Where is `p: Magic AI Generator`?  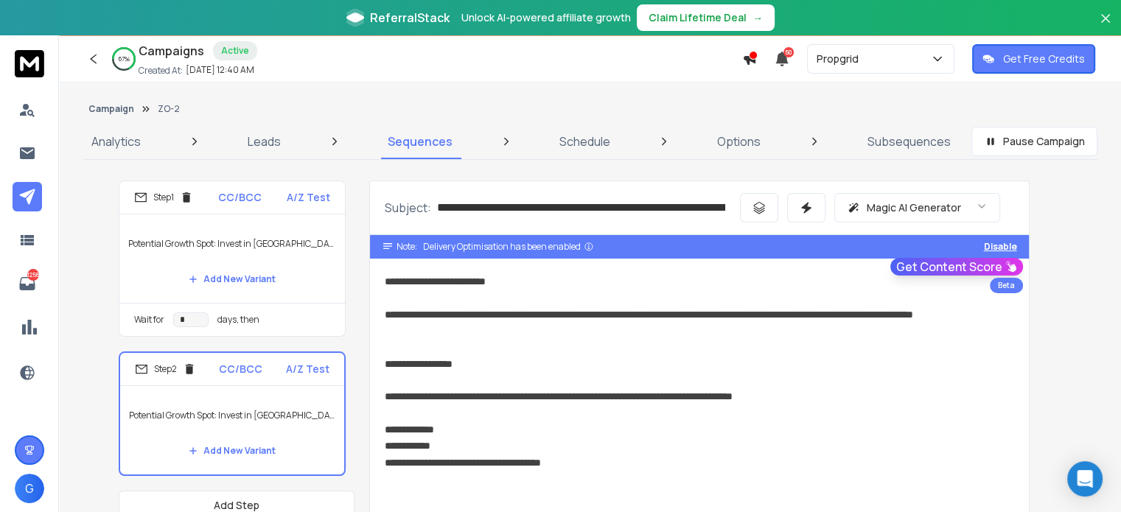 p: Magic AI Generator is located at coordinates (913, 208).